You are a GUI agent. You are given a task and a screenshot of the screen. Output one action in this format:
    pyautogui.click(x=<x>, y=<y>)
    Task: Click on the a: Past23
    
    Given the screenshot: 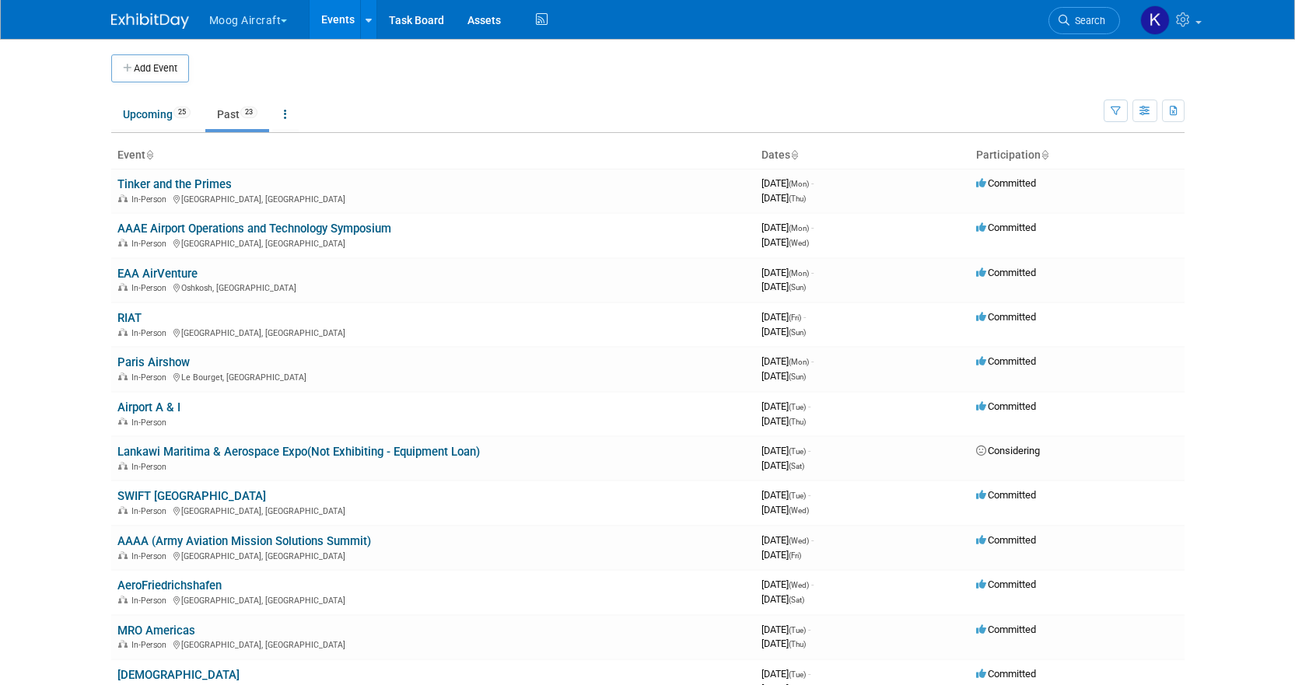 What is the action you would take?
    pyautogui.click(x=237, y=114)
    